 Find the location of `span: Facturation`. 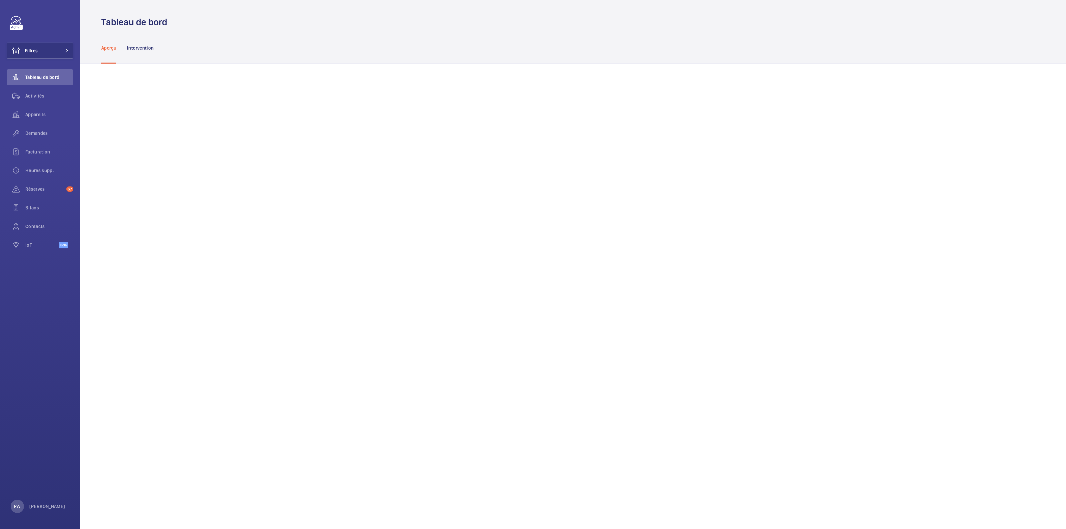

span: Facturation is located at coordinates (49, 152).